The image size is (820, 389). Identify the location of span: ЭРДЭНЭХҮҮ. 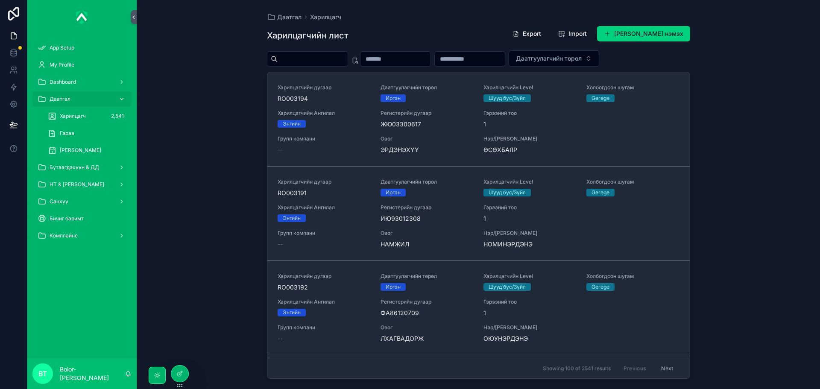
(426, 150).